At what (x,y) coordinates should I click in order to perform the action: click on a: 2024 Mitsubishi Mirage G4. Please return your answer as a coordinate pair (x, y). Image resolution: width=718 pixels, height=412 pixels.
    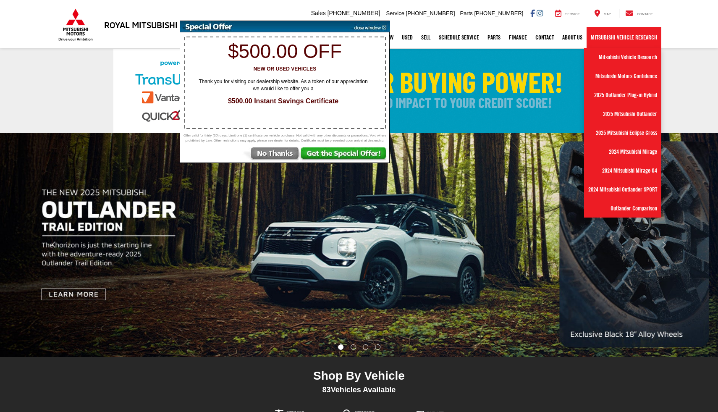
    Looking at the image, I should click on (622, 170).